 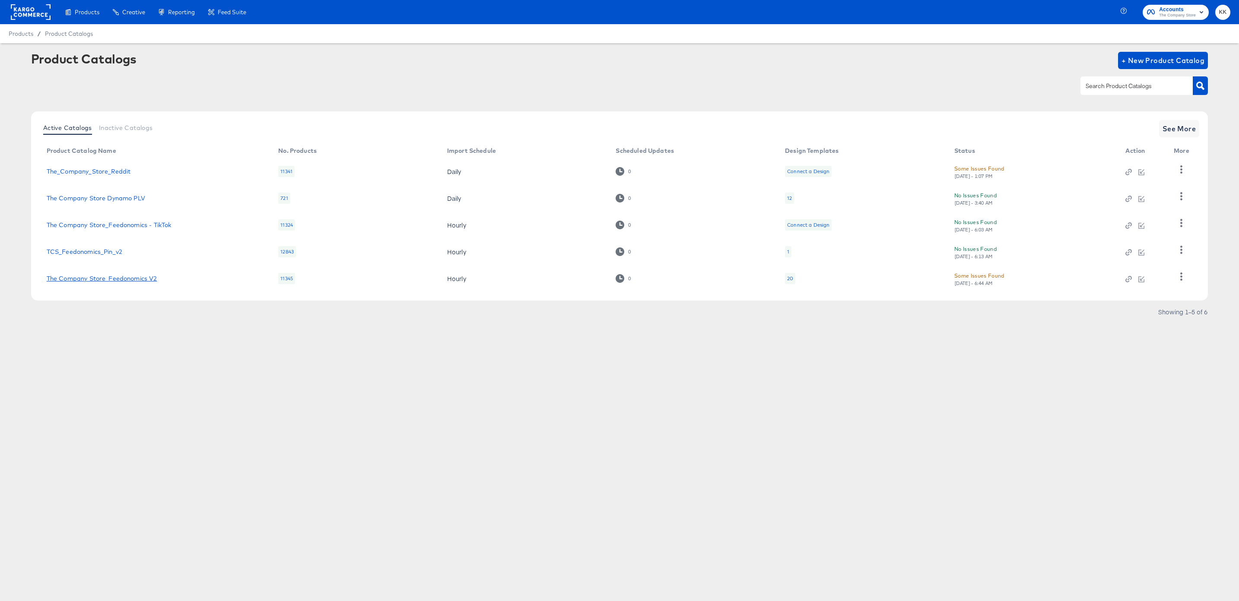 I want to click on div: Product Catalogs, so click(x=84, y=59).